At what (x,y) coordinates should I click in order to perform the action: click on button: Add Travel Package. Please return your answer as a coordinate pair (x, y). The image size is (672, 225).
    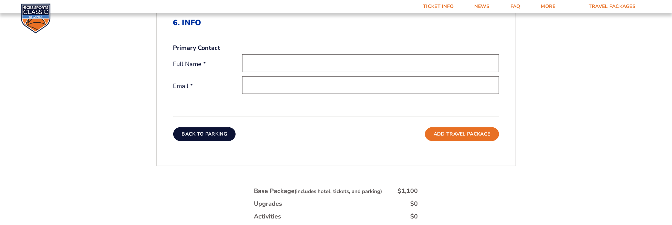
    Looking at the image, I should click on (462, 134).